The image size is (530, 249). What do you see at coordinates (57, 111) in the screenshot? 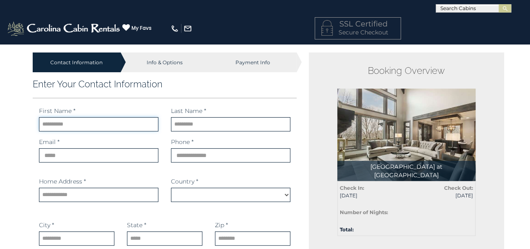
I see `label: First Name *` at bounding box center [57, 111].